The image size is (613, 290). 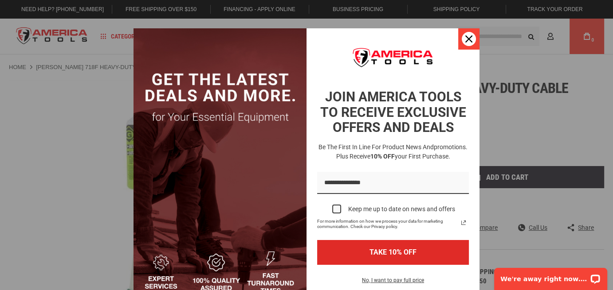 I want to click on strong: JOIN AMERICA TOOLS TO RECEIVE EXCLUSIVE OFFERS AND DEALS, so click(x=393, y=112).